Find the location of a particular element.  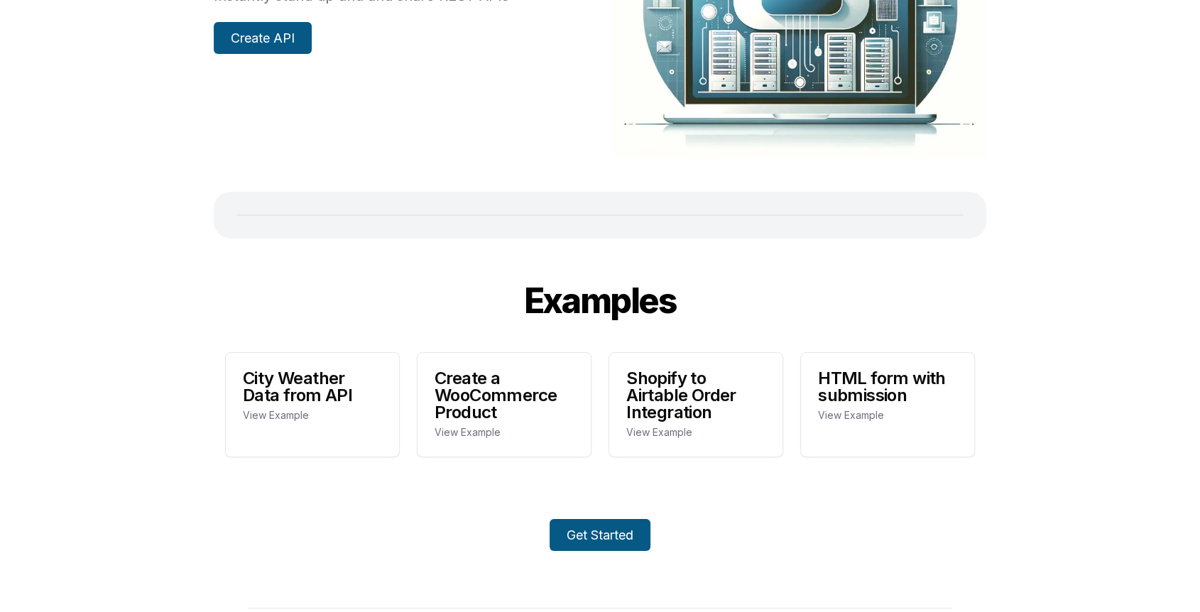

span: Create a WooCommerce Product is located at coordinates (504, 396).